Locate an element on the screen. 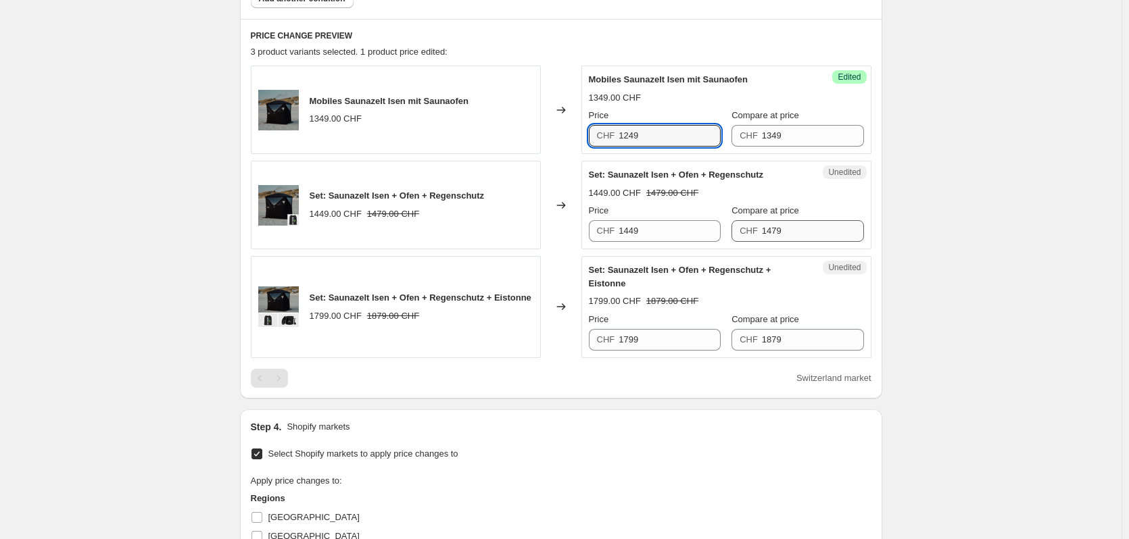 This screenshot has height=539, width=1129. img: SC-59_7e88861e-1f44-4a3e-8ad9-ec27c1da5c26_80x.jpg is located at coordinates (278, 110).